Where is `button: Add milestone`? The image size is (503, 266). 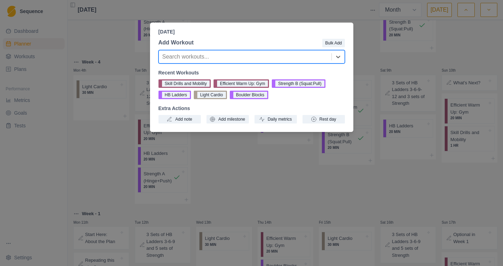
button: Add milestone is located at coordinates (228, 119).